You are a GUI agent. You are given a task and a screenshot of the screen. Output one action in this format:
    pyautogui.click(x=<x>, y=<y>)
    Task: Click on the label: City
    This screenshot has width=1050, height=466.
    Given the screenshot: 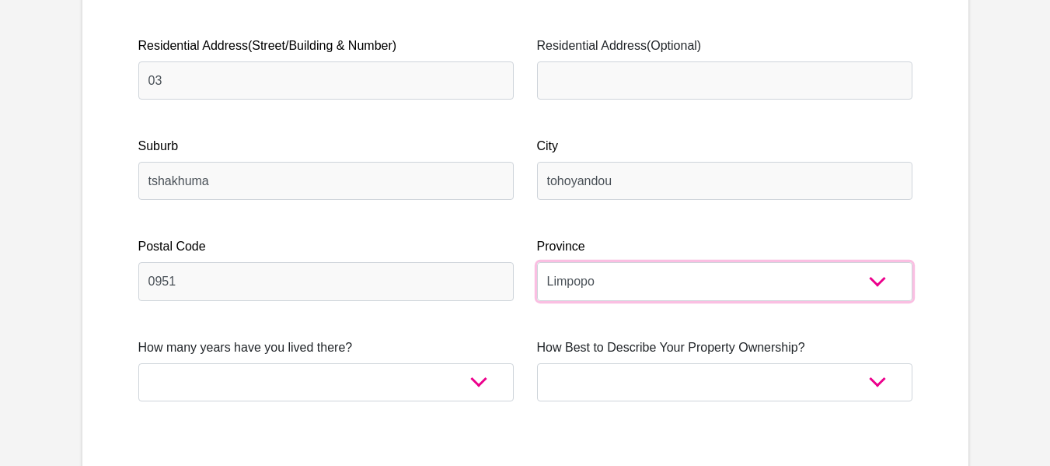 What is the action you would take?
    pyautogui.click(x=724, y=146)
    